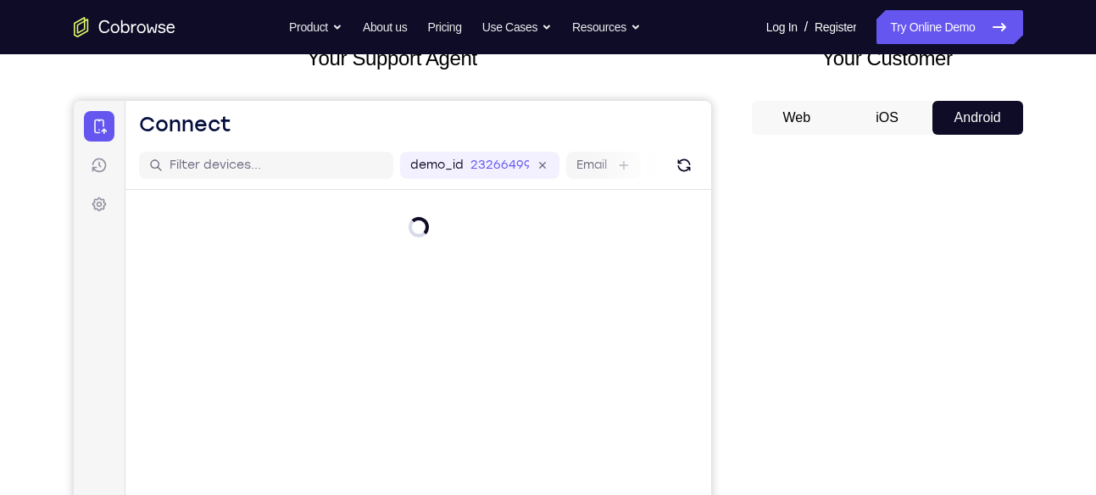  What do you see at coordinates (606, 27) in the screenshot?
I see `button: Resources` at bounding box center [606, 27].